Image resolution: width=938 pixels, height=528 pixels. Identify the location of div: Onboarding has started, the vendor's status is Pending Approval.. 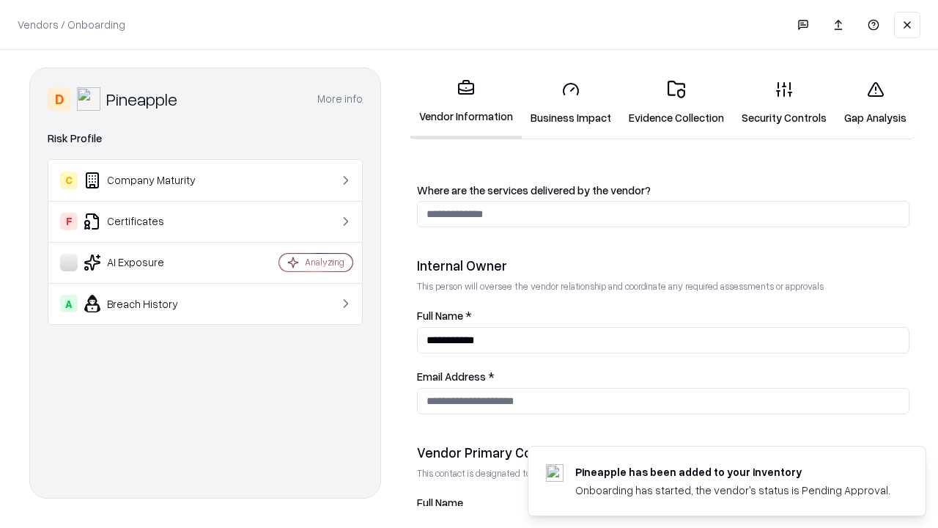
(733, 490).